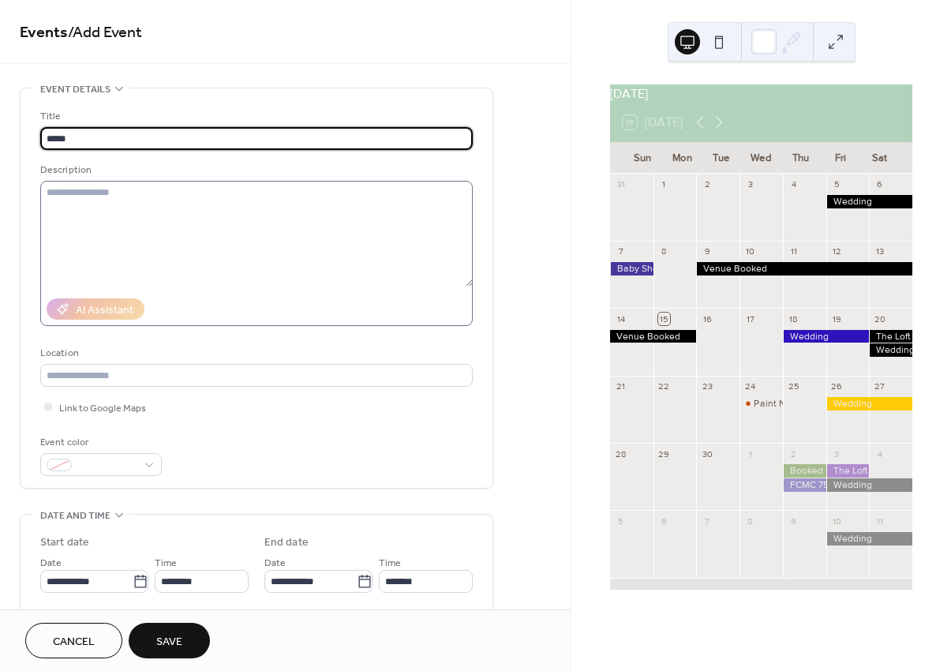  What do you see at coordinates (794, 386) in the screenshot?
I see `div: 25` at bounding box center [794, 386].